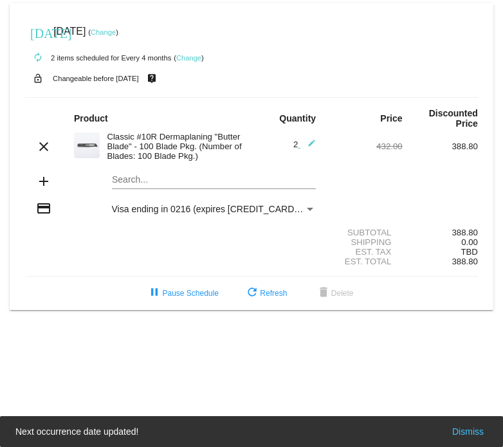 The height and width of the screenshot is (447, 503). What do you see at coordinates (152, 78) in the screenshot?
I see `mat-icon: live_help` at bounding box center [152, 78].